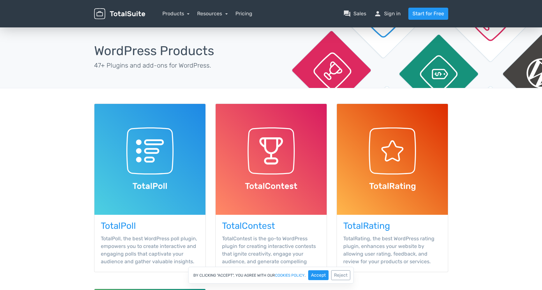  Describe the element at coordinates (271, 159) in the screenshot. I see `img: TotalContest WordPress Plugin` at that location.